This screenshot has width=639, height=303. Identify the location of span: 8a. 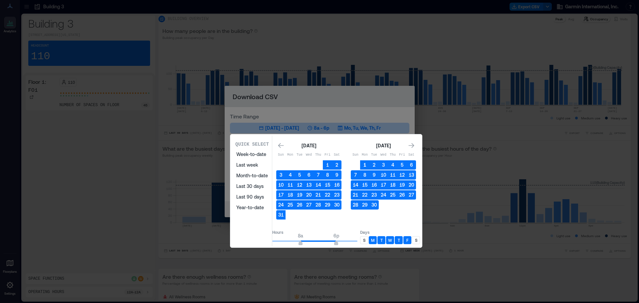
(301, 236).